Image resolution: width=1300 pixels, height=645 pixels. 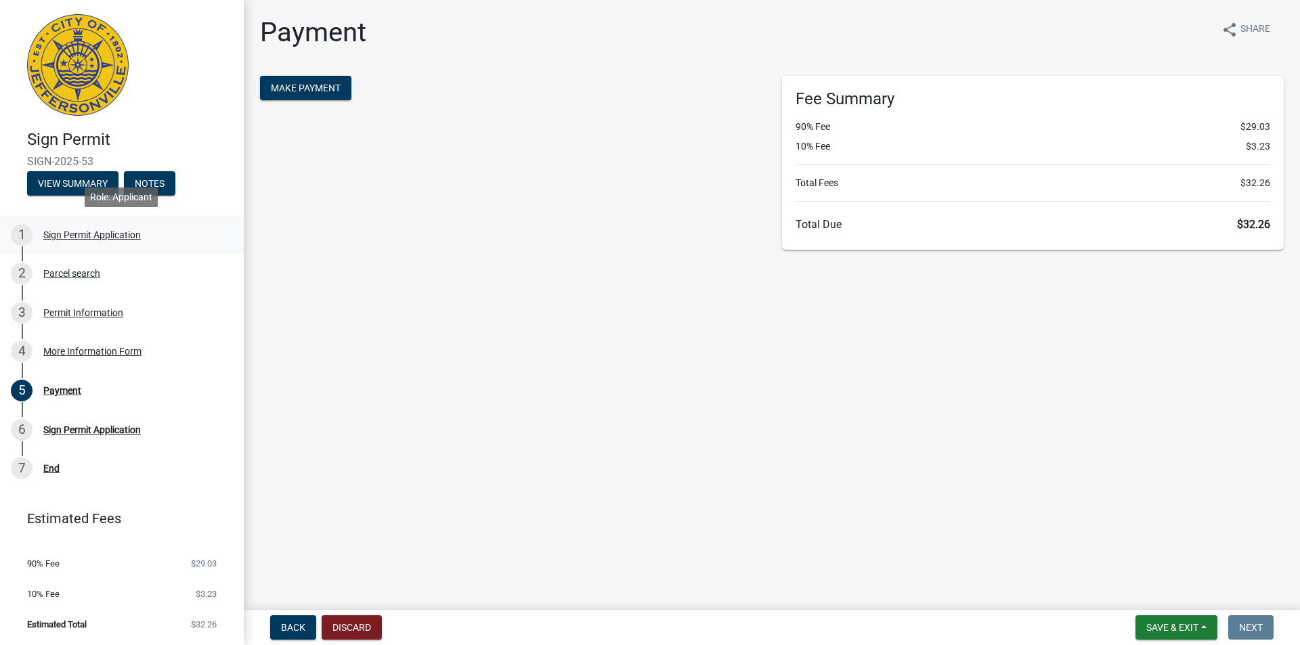 I want to click on div: End, so click(x=51, y=469).